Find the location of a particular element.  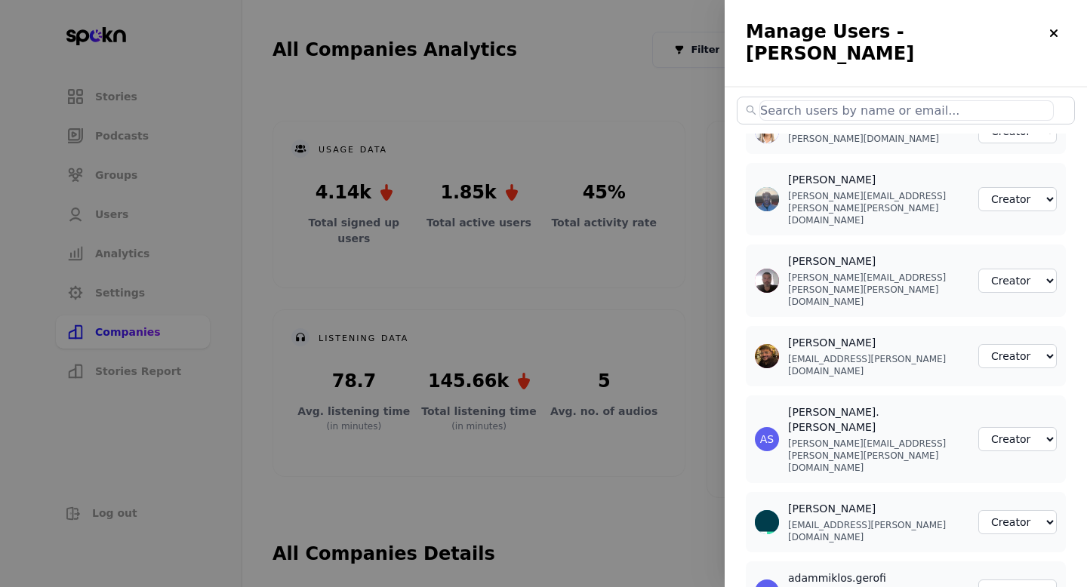

img: user-1751476305797-872593.jpg is located at coordinates (767, 281).